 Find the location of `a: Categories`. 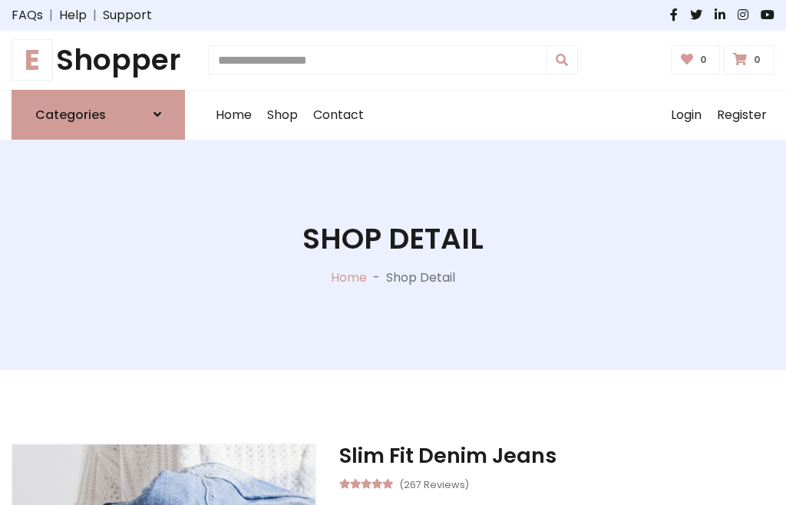

a: Categories is located at coordinates (98, 114).